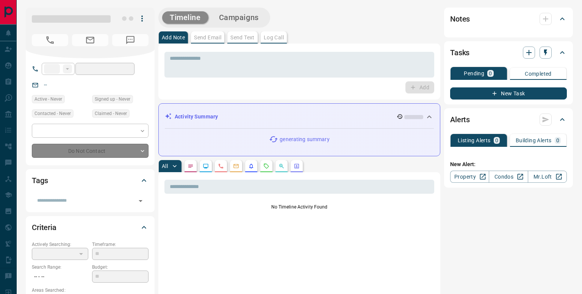  Describe the element at coordinates (90, 40) in the screenshot. I see `span: No Email` at that location.